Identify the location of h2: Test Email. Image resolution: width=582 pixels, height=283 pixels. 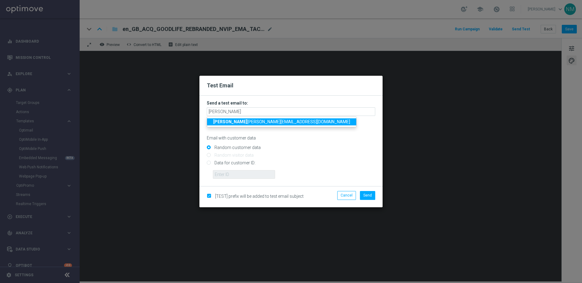
(291, 85).